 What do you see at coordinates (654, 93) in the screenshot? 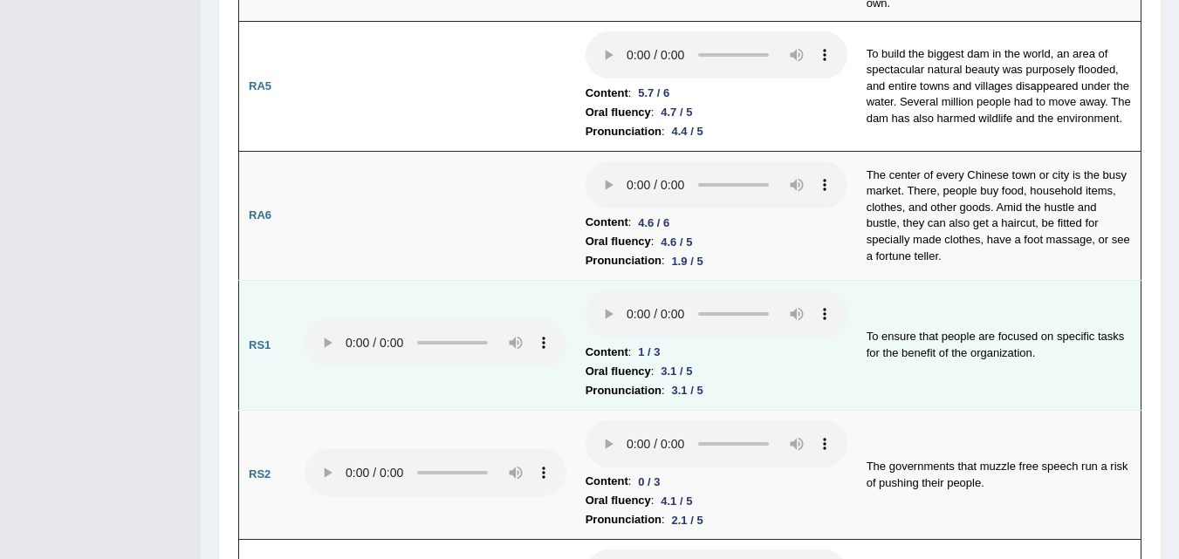
I see `div: 5.7 / 6` at bounding box center [654, 93].